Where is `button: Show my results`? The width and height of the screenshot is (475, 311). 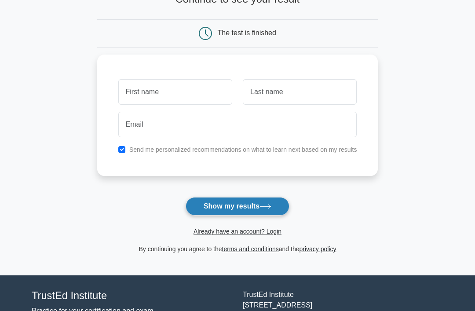 button: Show my results is located at coordinates (238, 206).